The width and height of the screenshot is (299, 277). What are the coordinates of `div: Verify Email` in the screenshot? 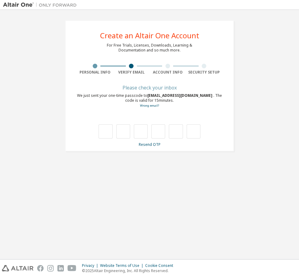 It's located at (131, 72).